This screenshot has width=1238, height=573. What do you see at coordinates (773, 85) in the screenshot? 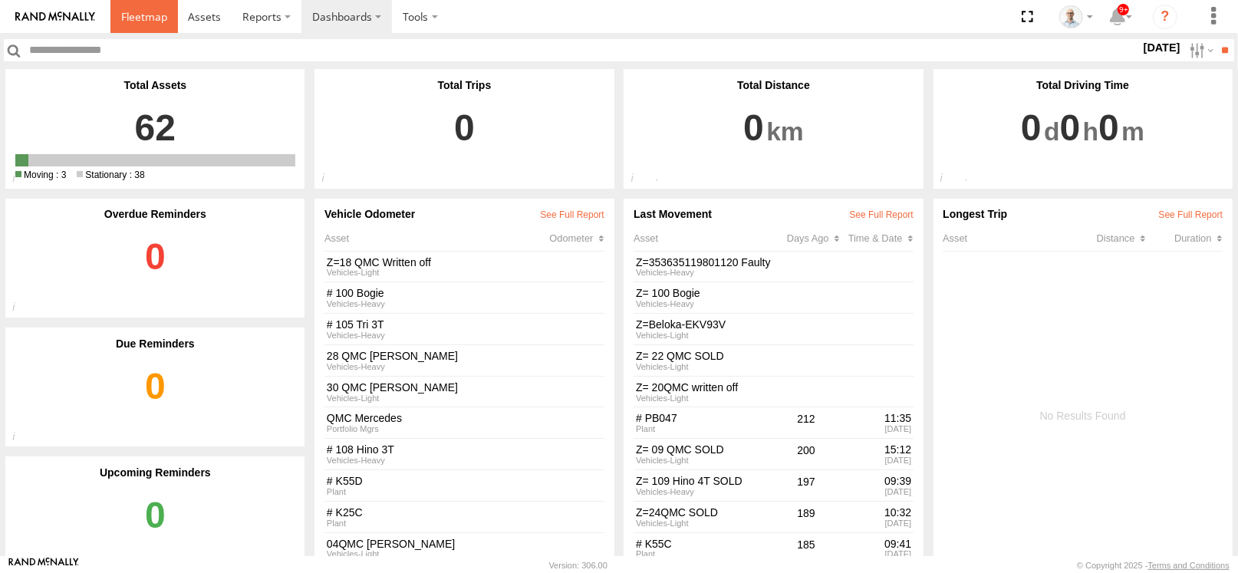
I see `div: Total Distance` at bounding box center [773, 85].